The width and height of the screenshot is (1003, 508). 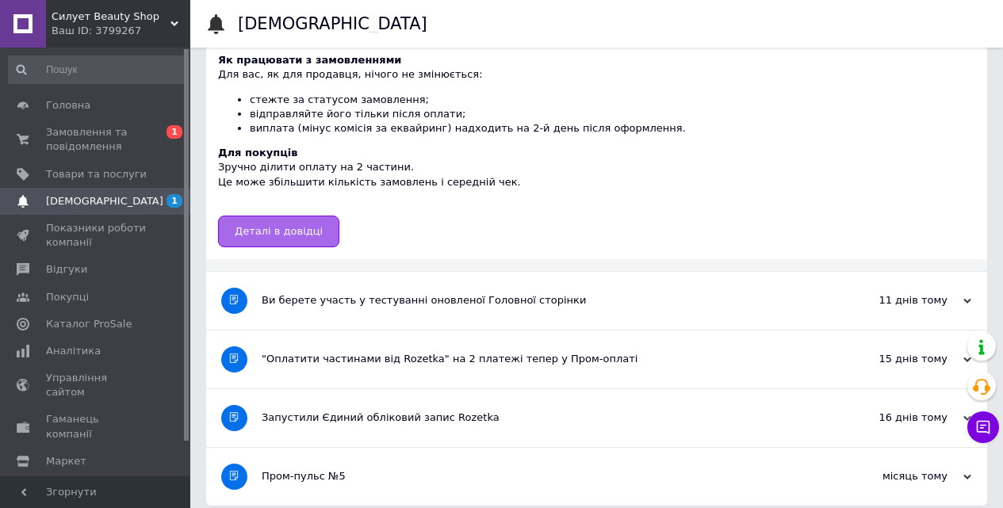 What do you see at coordinates (111, 17) in the screenshot?
I see `span: Силует Beauty Shop` at bounding box center [111, 17].